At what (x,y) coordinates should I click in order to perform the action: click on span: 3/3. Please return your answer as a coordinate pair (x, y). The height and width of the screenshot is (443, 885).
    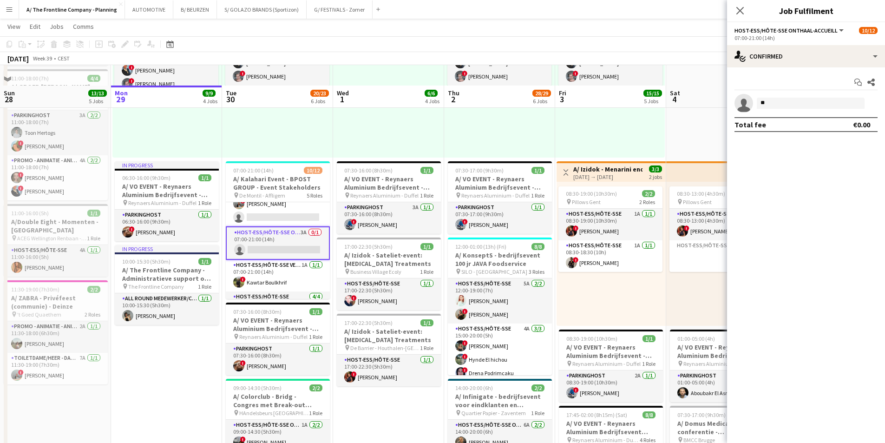
    Looking at the image, I should click on (656, 169).